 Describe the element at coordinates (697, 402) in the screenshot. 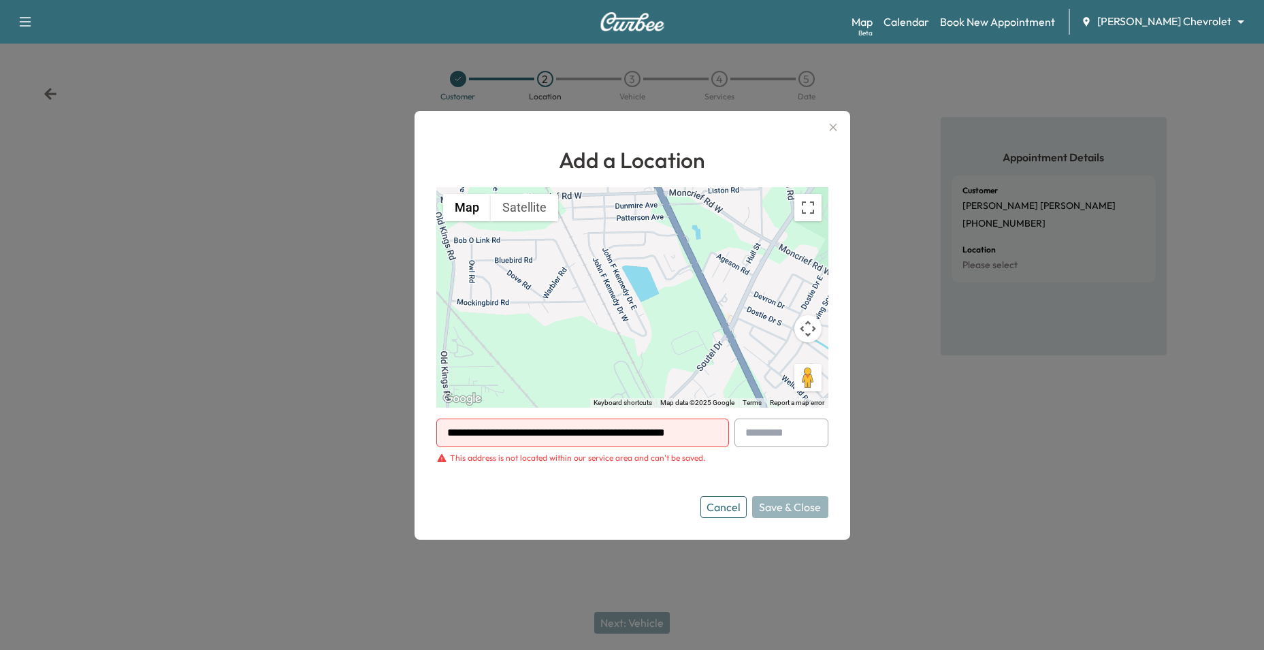

I see `span: Map data ©2025 Google` at that location.